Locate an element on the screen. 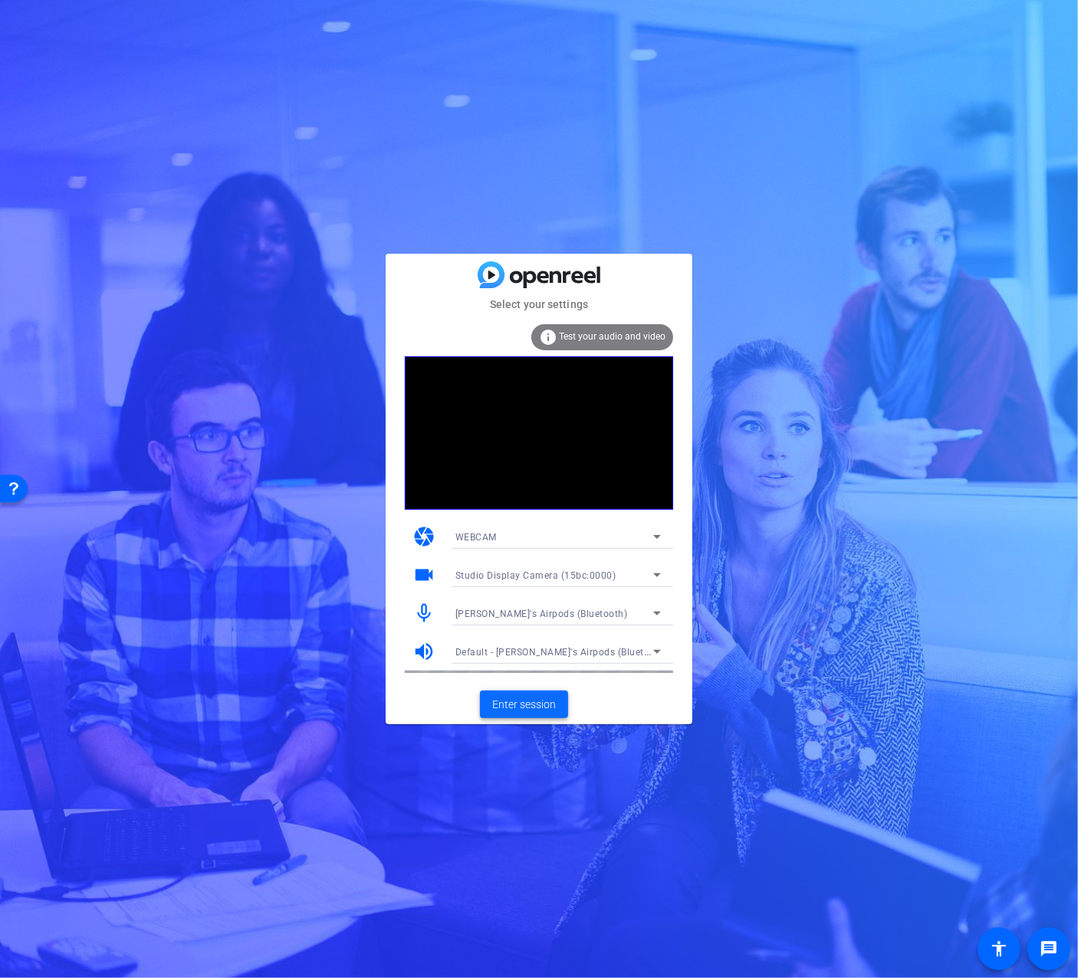  mat-icon: message is located at coordinates (1049, 949).